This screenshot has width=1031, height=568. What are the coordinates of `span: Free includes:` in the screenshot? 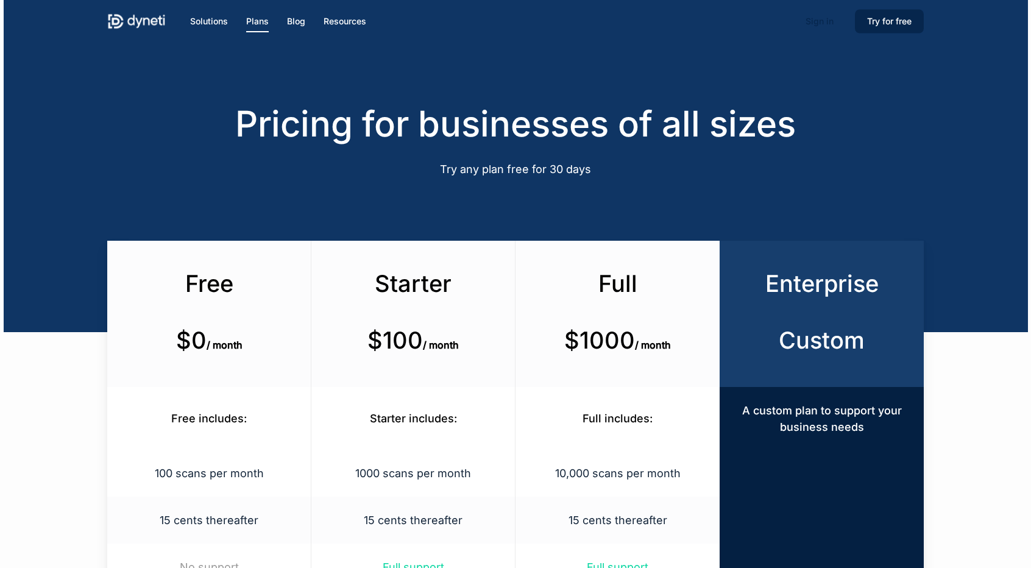 It's located at (209, 418).